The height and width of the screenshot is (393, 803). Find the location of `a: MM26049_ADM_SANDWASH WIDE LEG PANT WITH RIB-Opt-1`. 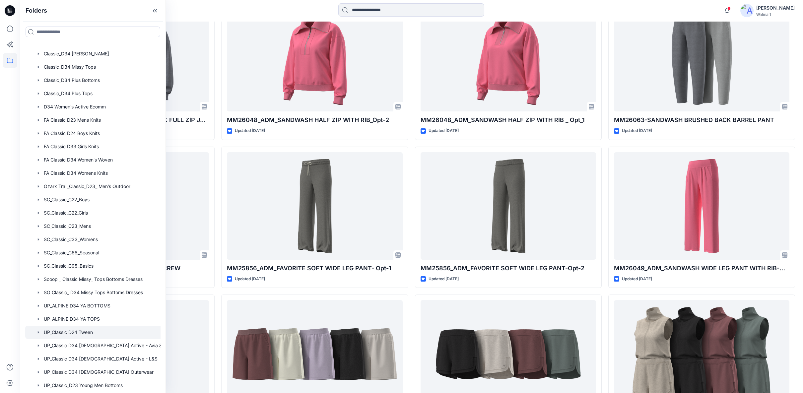

a: MM26049_ADM_SANDWASH WIDE LEG PANT WITH RIB-Opt-1 is located at coordinates (702, 206).